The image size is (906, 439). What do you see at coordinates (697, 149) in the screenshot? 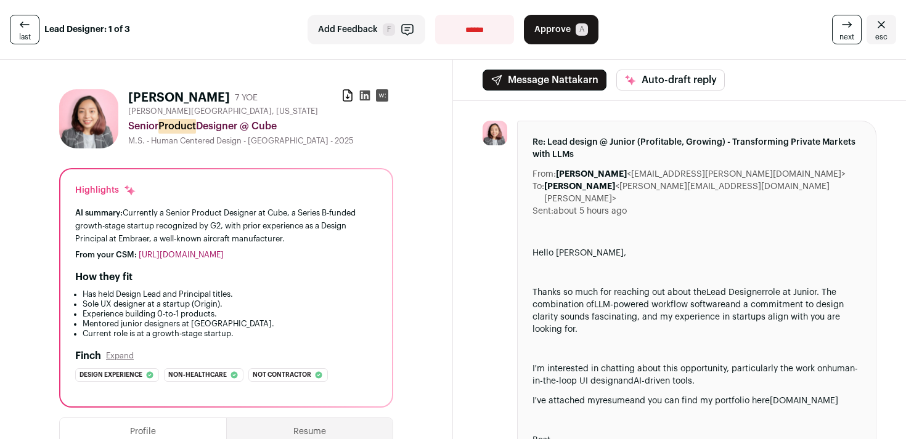
I see `span: Re: Lead design @ Junior (Profitable, Growing) - Transforming Private Markets with LLMs` at bounding box center [697, 149].